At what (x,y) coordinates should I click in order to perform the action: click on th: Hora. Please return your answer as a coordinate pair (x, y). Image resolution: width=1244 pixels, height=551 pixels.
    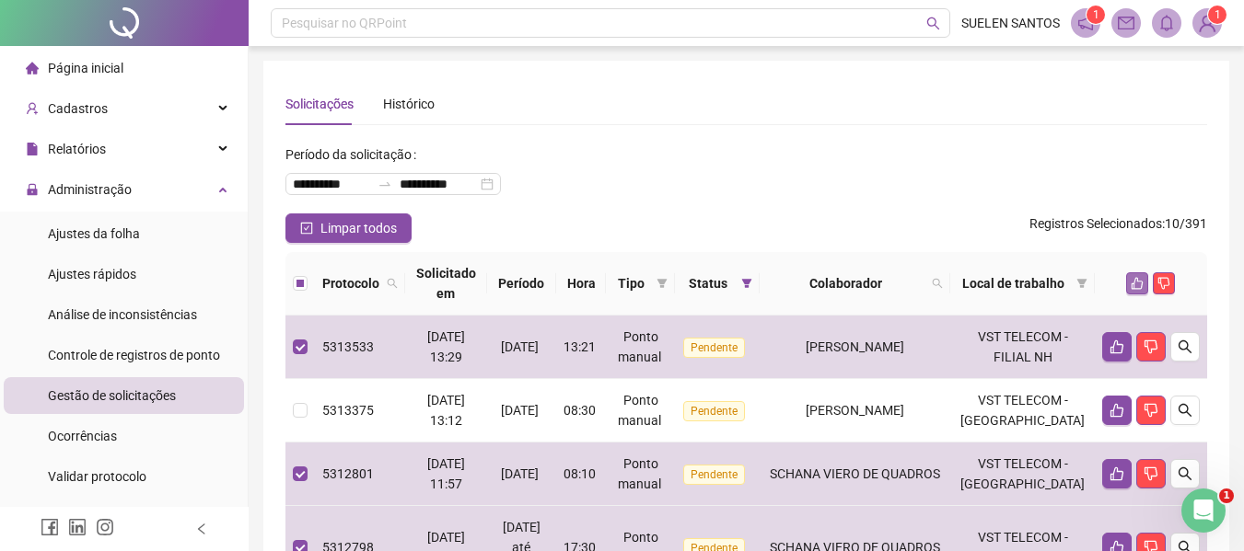
    Looking at the image, I should click on (581, 284).